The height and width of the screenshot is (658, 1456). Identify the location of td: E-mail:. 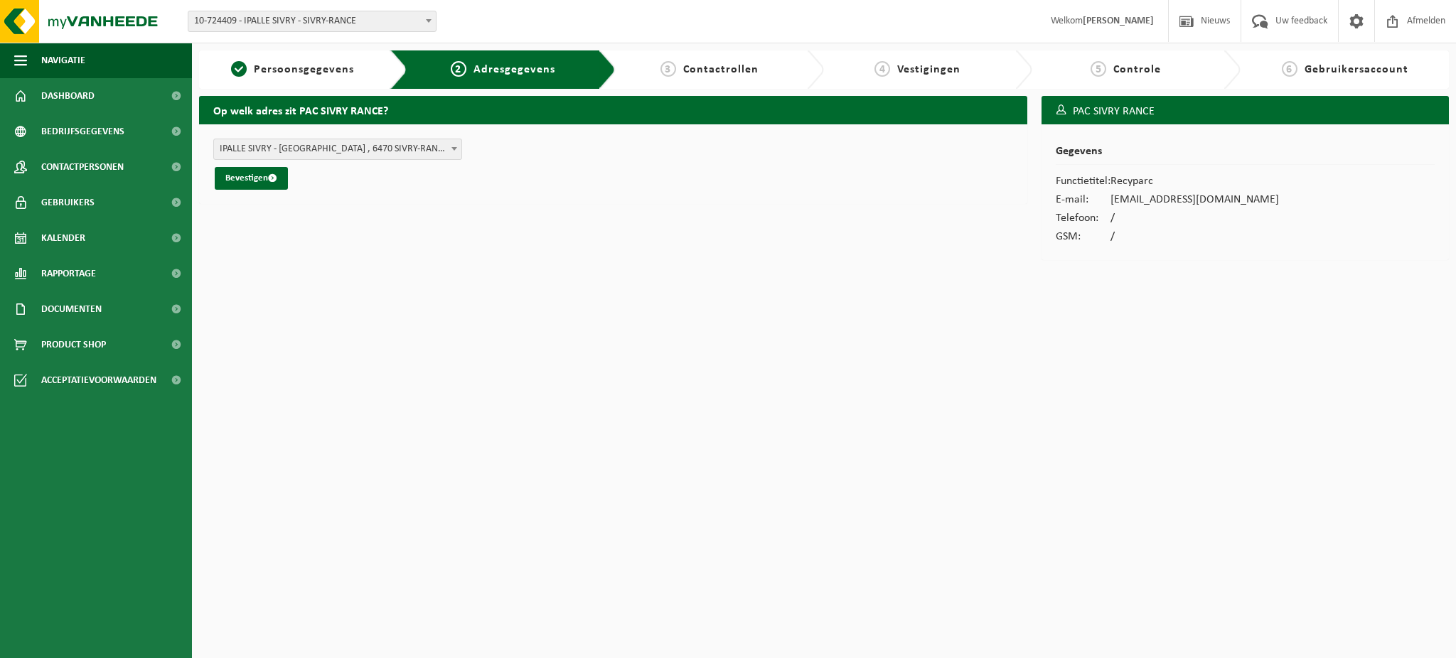
(1083, 200).